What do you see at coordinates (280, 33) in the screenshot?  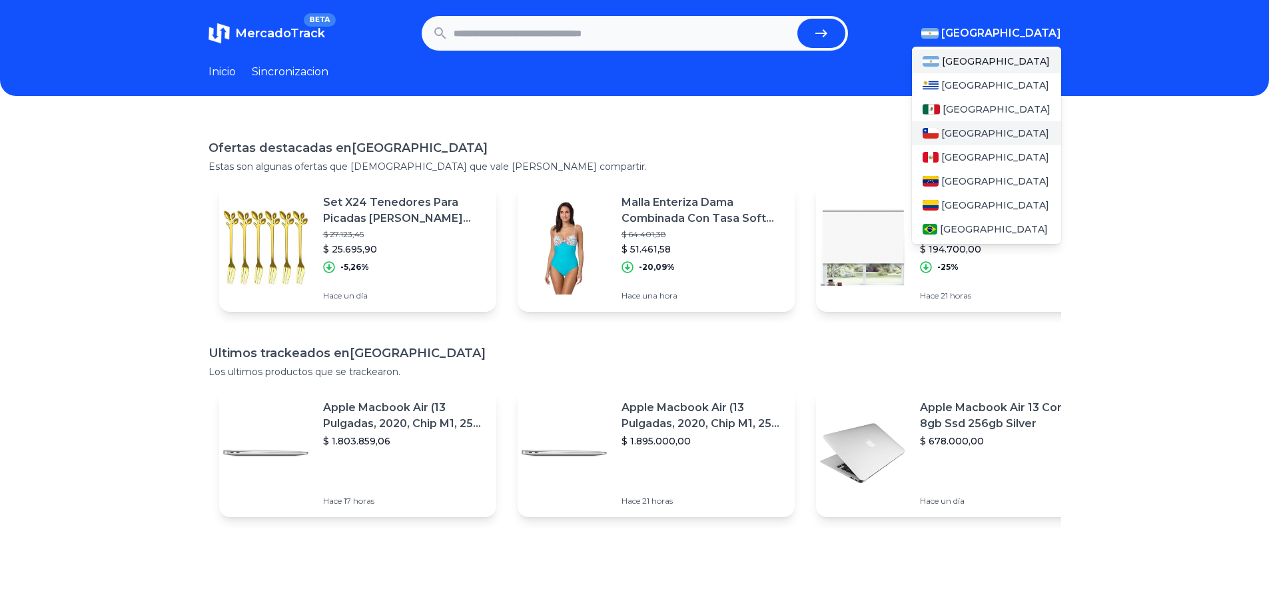 I see `span: MercadoTrack` at bounding box center [280, 33].